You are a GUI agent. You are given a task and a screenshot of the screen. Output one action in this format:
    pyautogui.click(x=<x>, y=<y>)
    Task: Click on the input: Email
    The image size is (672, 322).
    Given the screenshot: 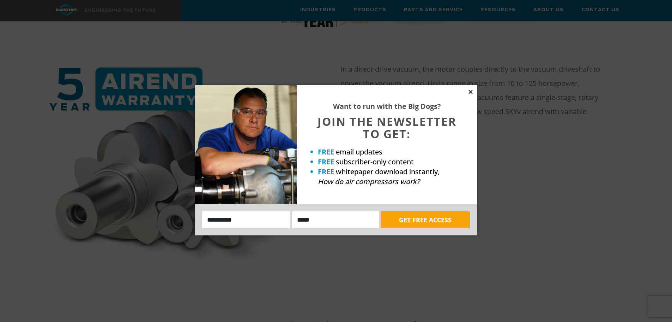 What is the action you would take?
    pyautogui.click(x=336, y=220)
    